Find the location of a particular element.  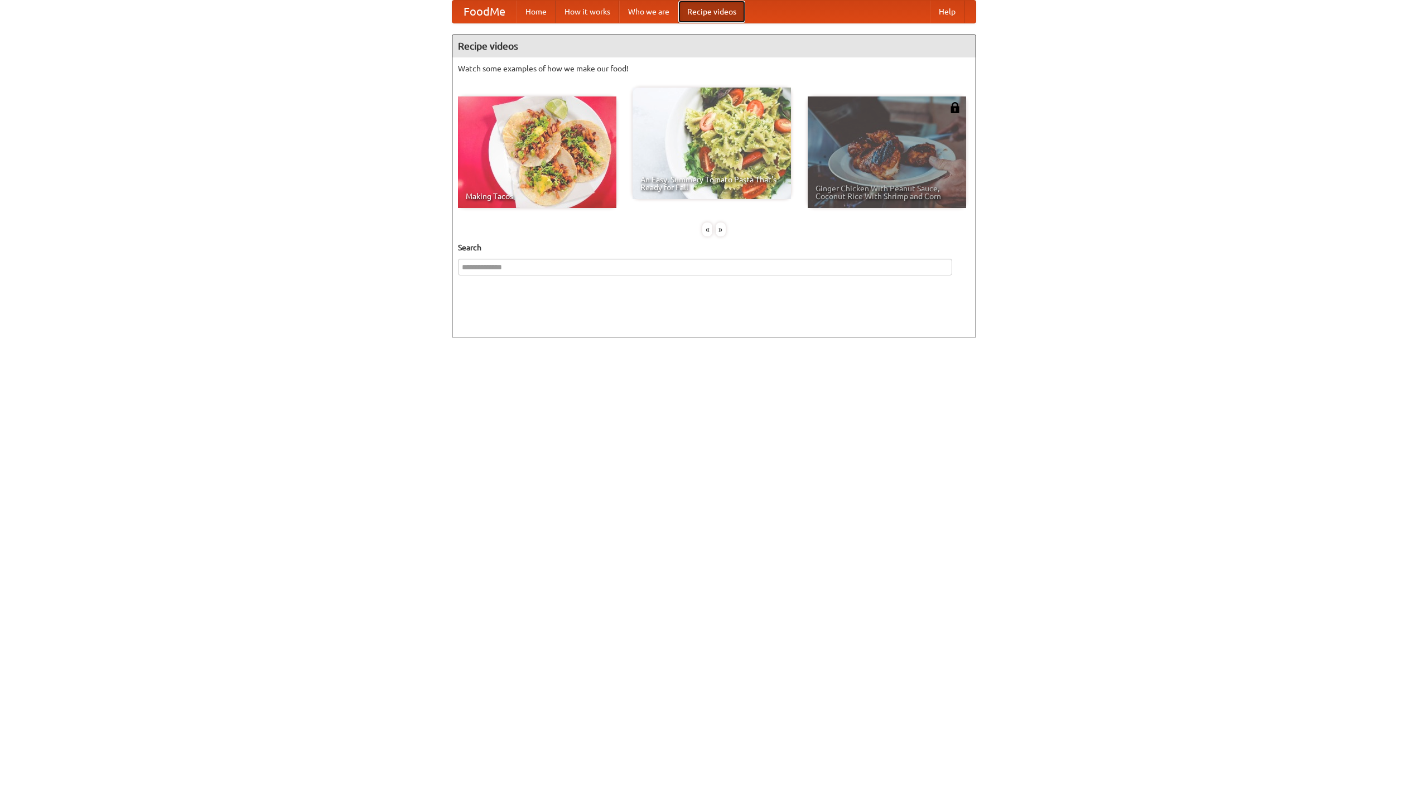

img: 483408.png is located at coordinates (955, 108).